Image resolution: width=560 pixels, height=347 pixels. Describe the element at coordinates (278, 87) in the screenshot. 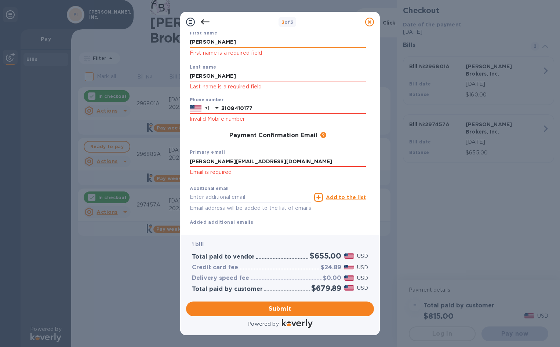

I see `p: Last name is a required field` at that location.